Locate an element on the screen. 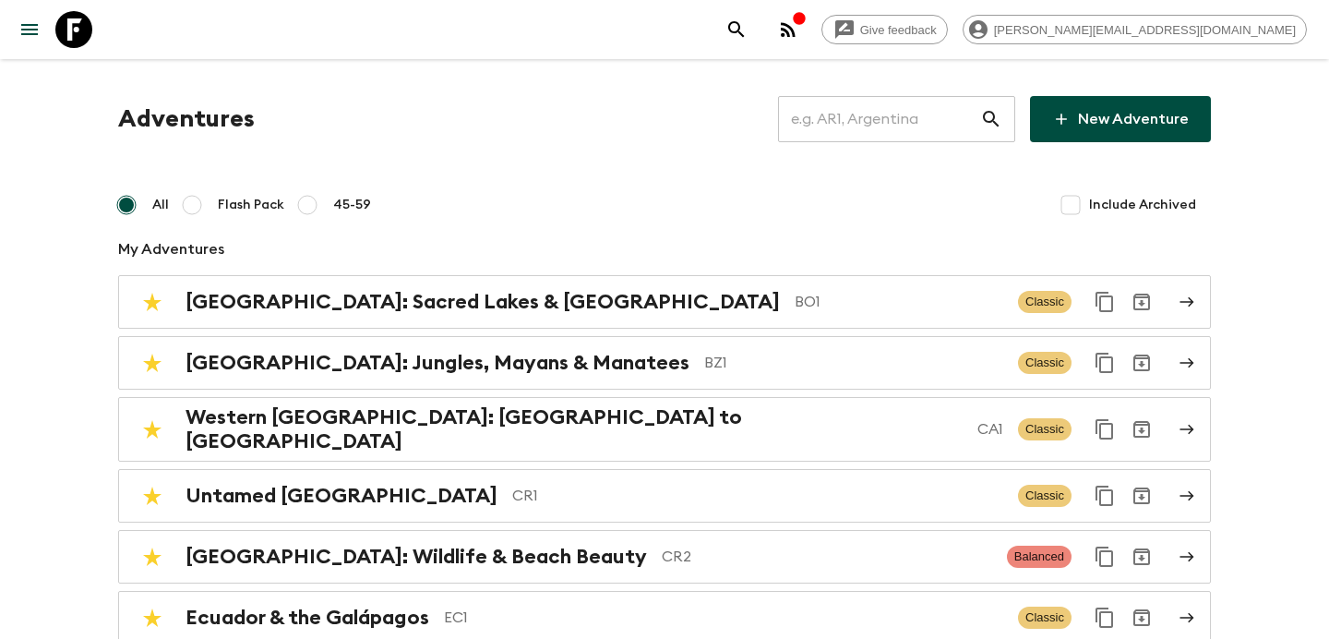 Image resolution: width=1329 pixels, height=639 pixels. span: Include Archived is located at coordinates (1143, 205).